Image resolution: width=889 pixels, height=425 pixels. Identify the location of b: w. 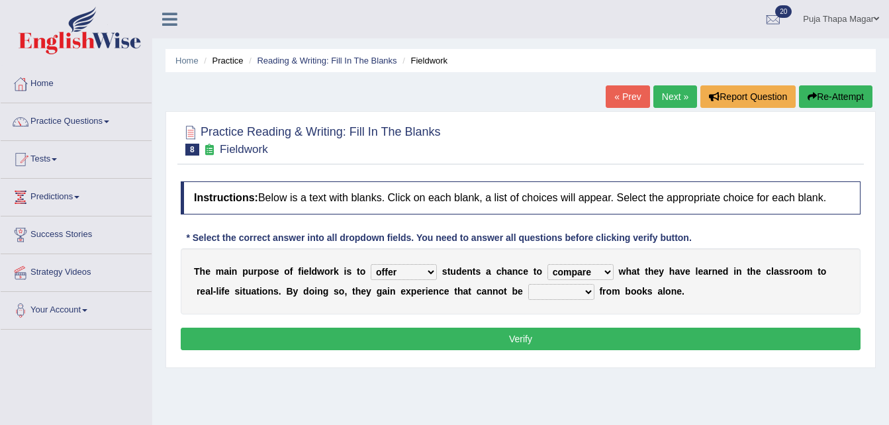
(320, 271).